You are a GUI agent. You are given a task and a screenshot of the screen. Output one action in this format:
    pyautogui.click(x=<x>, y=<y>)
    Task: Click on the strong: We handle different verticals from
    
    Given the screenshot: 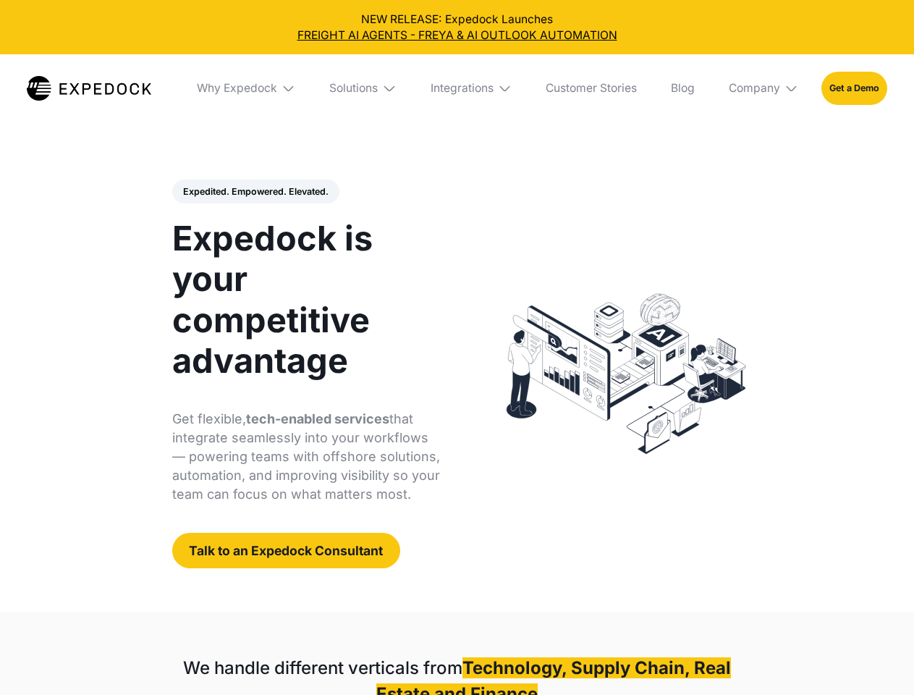 What is the action you would take?
    pyautogui.click(x=323, y=667)
    